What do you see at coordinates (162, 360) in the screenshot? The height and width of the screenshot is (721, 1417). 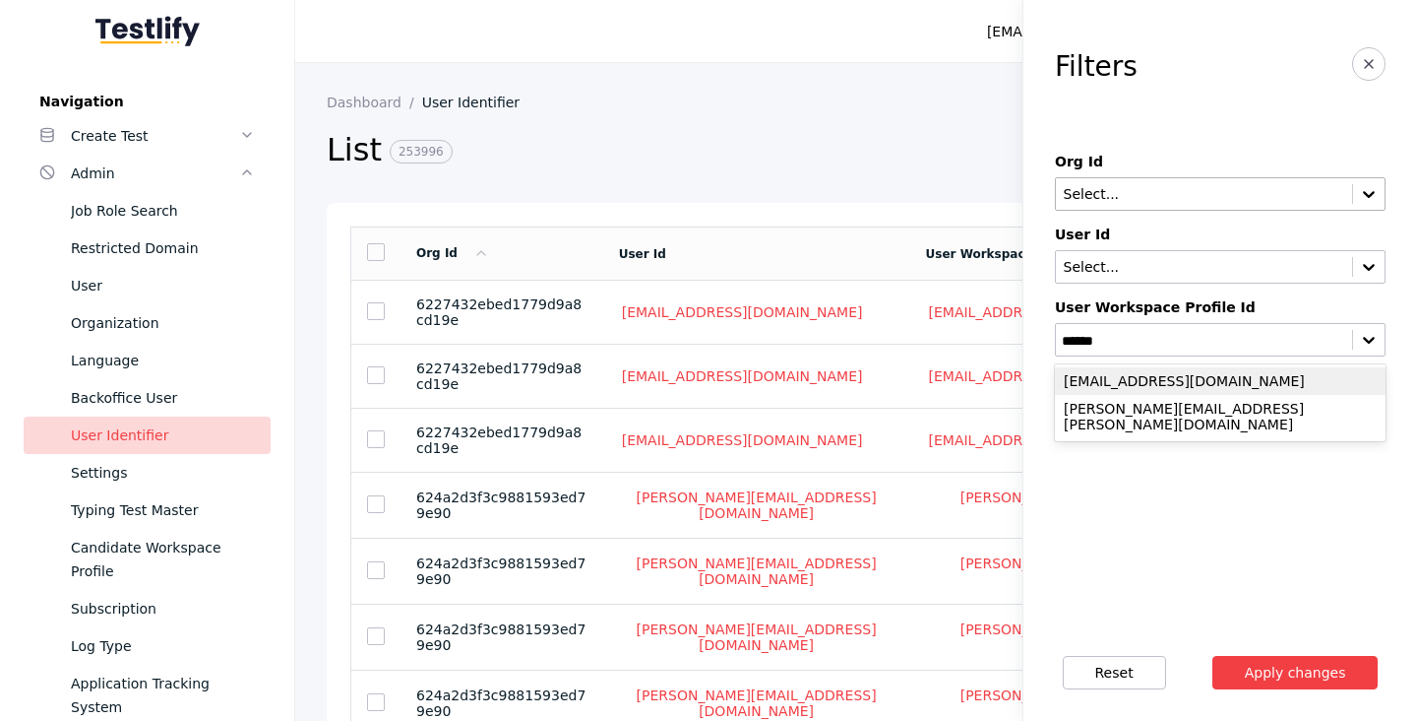 I see `div: Language` at bounding box center [162, 360].